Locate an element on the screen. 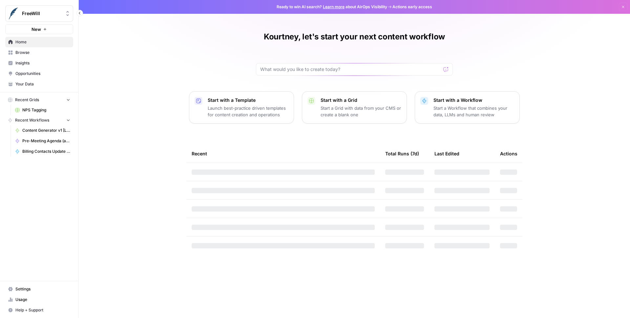 The height and width of the screenshot is (318, 630). button: Help + Support is located at coordinates (39, 310).